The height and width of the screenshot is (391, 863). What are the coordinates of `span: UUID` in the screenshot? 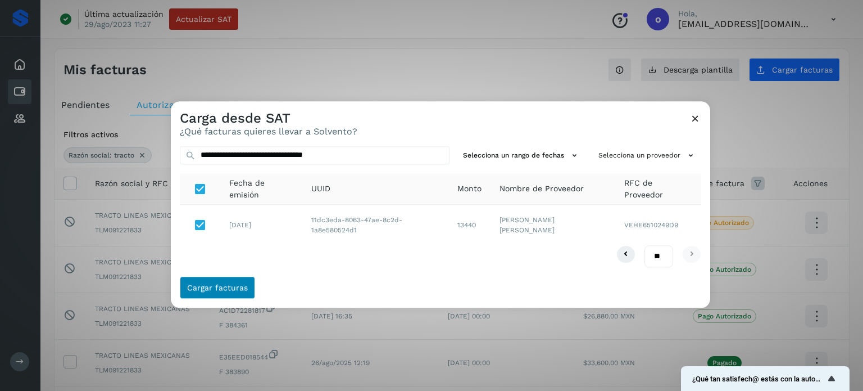 It's located at (321, 189).